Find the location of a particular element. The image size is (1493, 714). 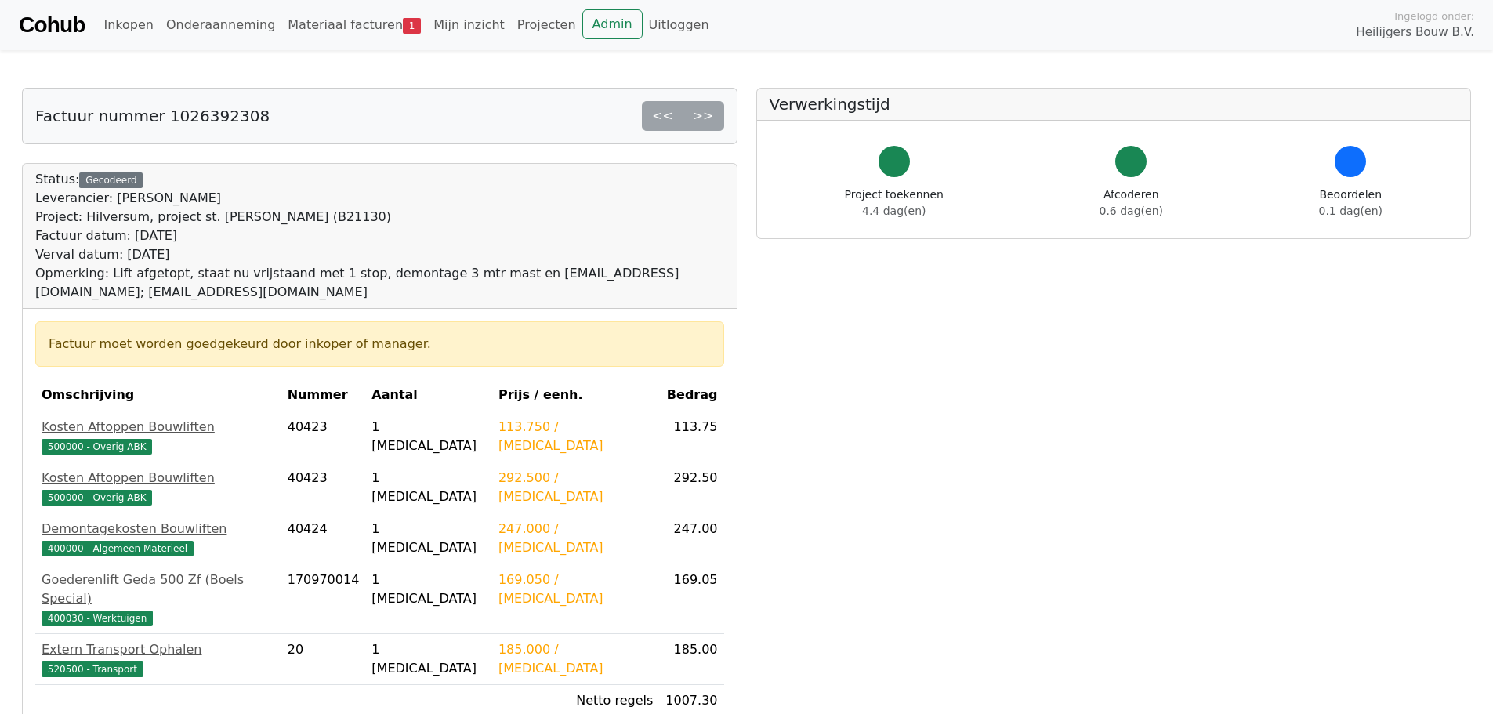

td: 20 is located at coordinates (324, 659).